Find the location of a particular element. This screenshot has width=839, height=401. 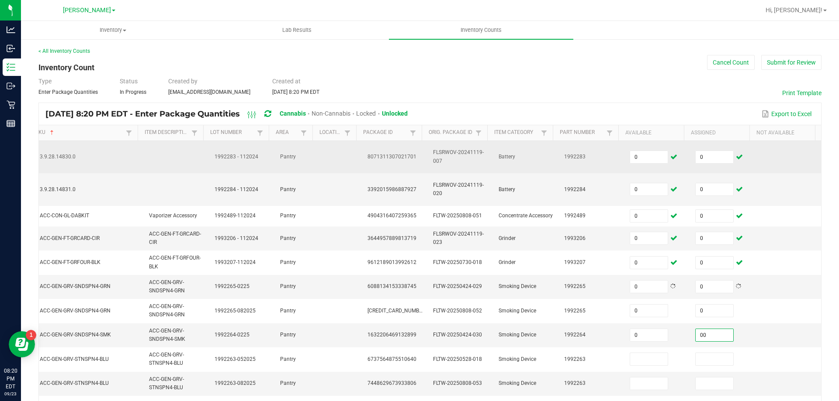

span: 1992263-082025 is located at coordinates (235, 384).